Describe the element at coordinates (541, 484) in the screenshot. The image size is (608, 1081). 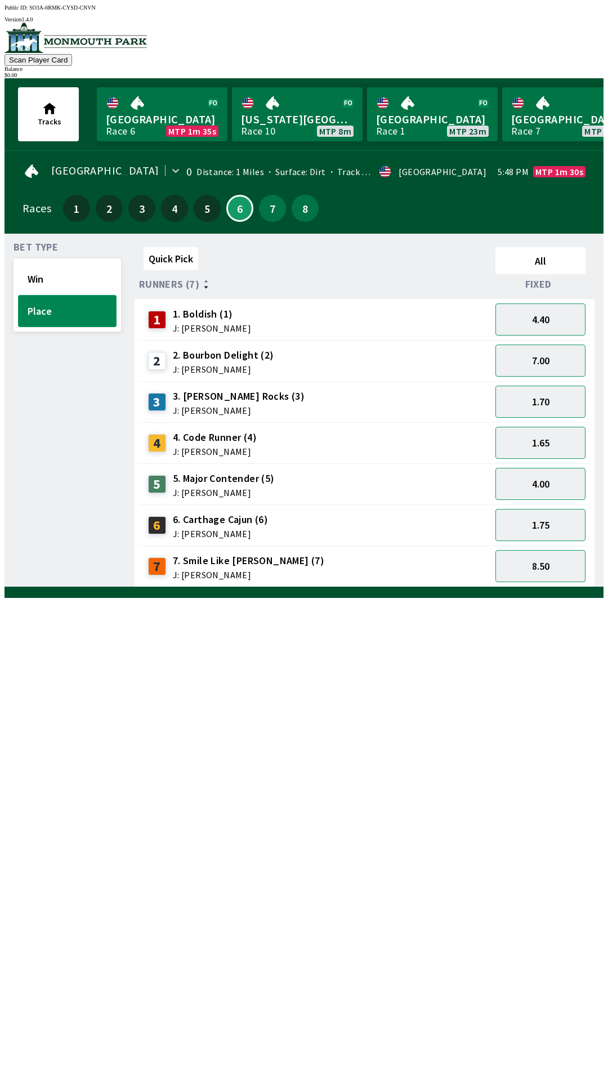
I see `button: 4.00` at that location.